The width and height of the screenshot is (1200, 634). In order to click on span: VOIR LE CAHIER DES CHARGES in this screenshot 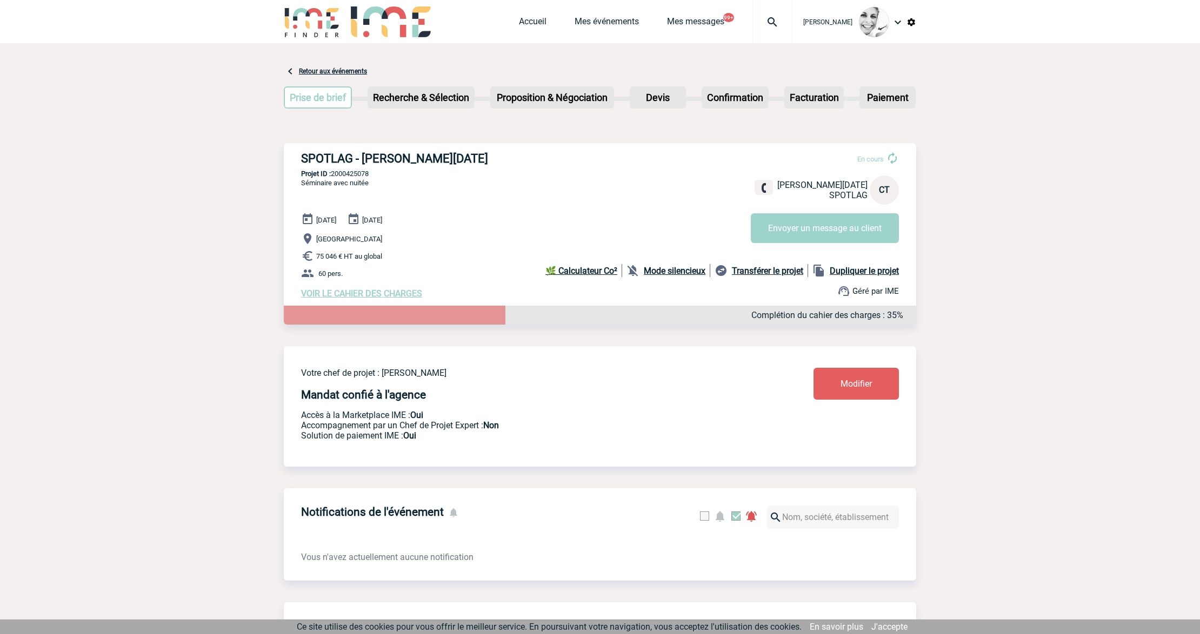, I will do `click(362, 293)`.